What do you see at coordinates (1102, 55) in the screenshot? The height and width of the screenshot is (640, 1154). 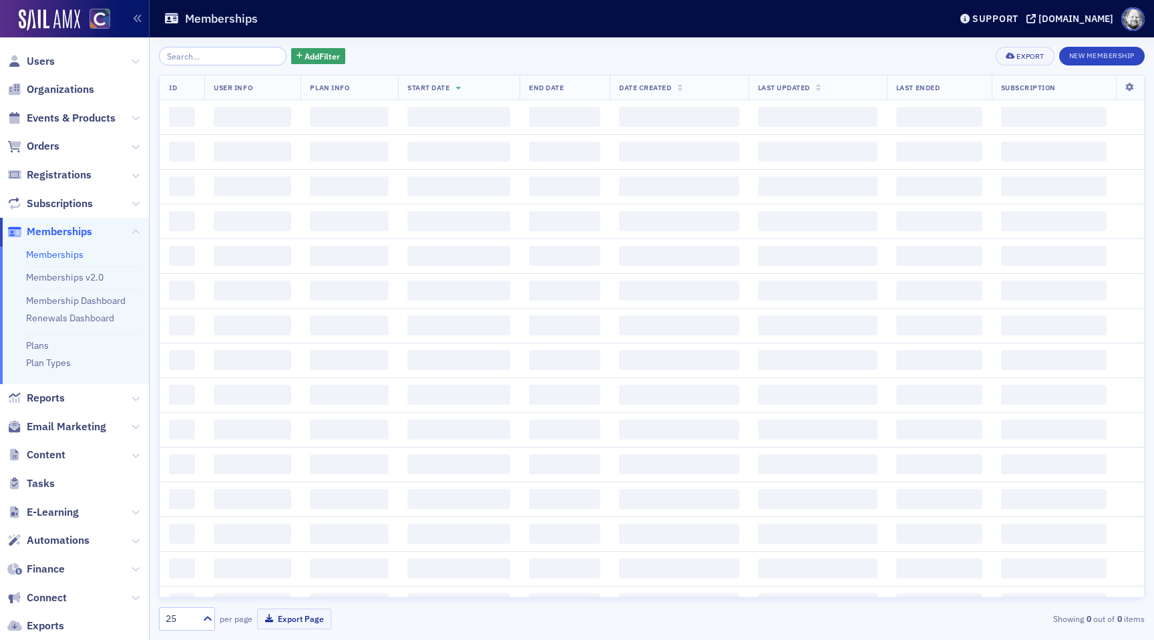 I see `a: New Membership` at bounding box center [1102, 55].